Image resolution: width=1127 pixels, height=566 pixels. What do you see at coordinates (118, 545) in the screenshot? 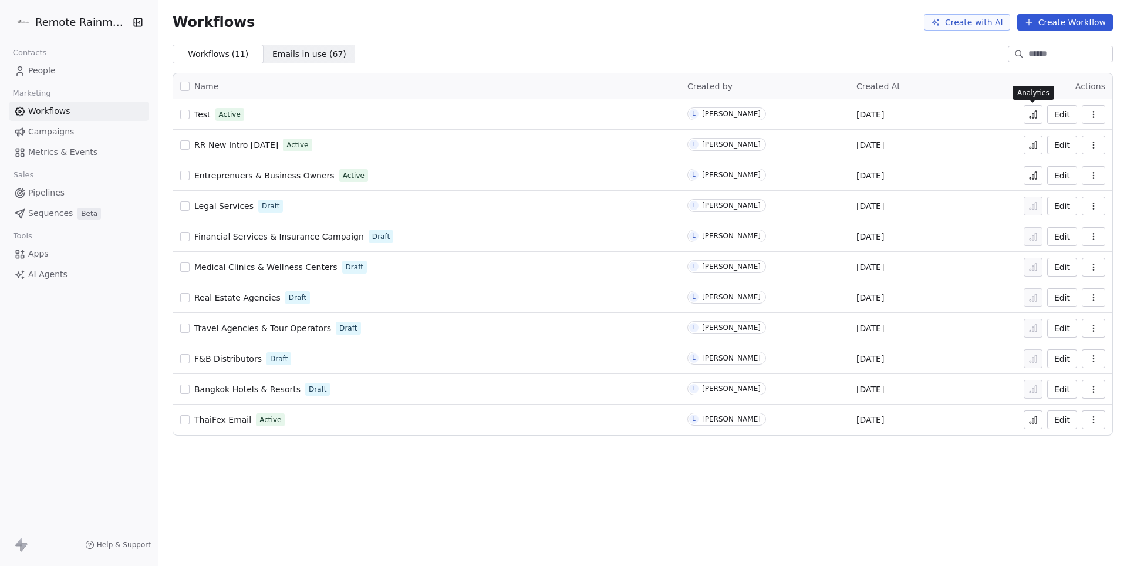
I see `a: Help & Support` at bounding box center [118, 545].